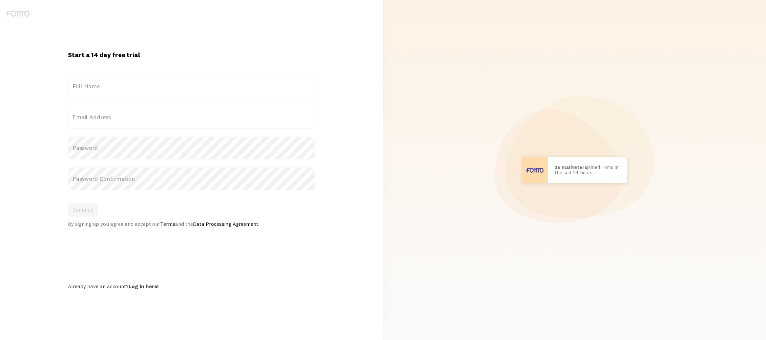  I want to click on div: By signing up you agree and accept our and the ., so click(192, 224).